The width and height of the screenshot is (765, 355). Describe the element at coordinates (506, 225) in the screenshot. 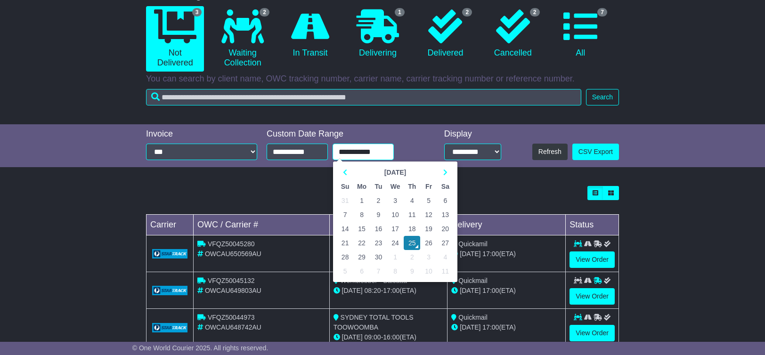

I see `td: Delivery` at that location.